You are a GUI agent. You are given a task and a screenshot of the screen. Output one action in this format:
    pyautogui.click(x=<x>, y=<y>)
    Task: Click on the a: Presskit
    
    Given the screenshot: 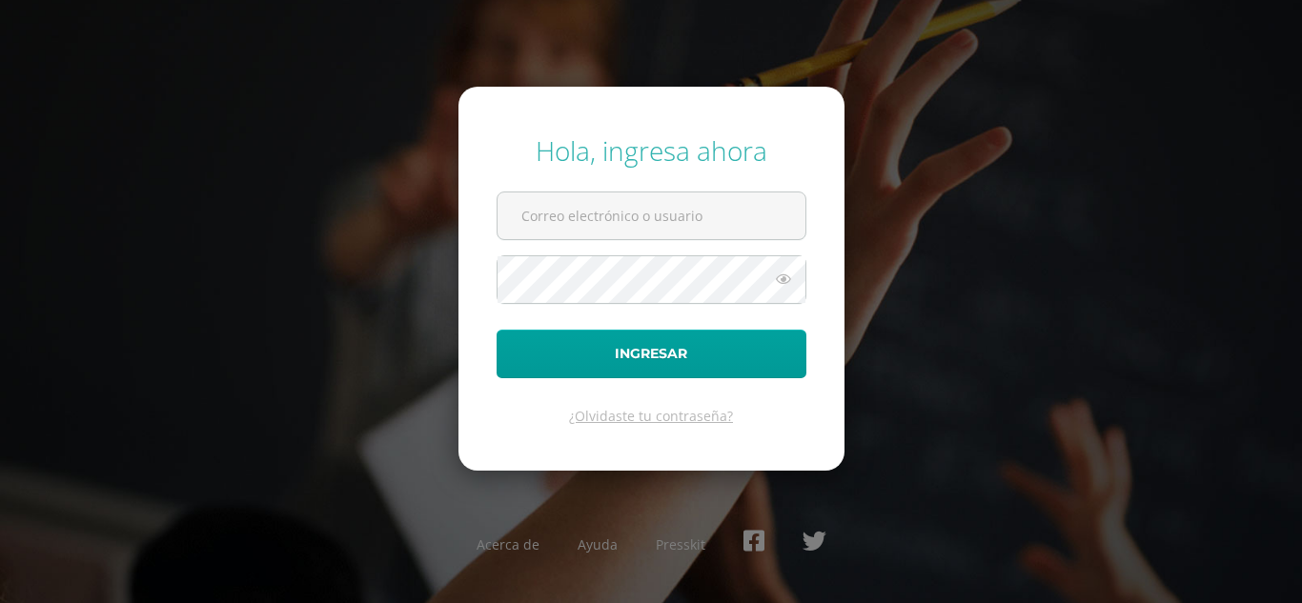 What is the action you would take?
    pyautogui.click(x=680, y=544)
    